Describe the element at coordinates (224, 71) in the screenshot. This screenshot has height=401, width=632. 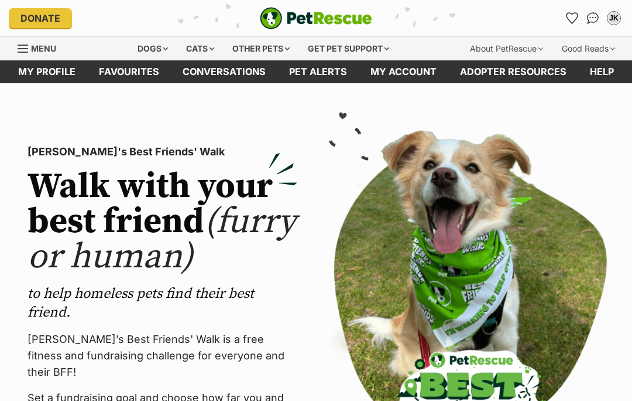
I see `a: conversations` at that location.